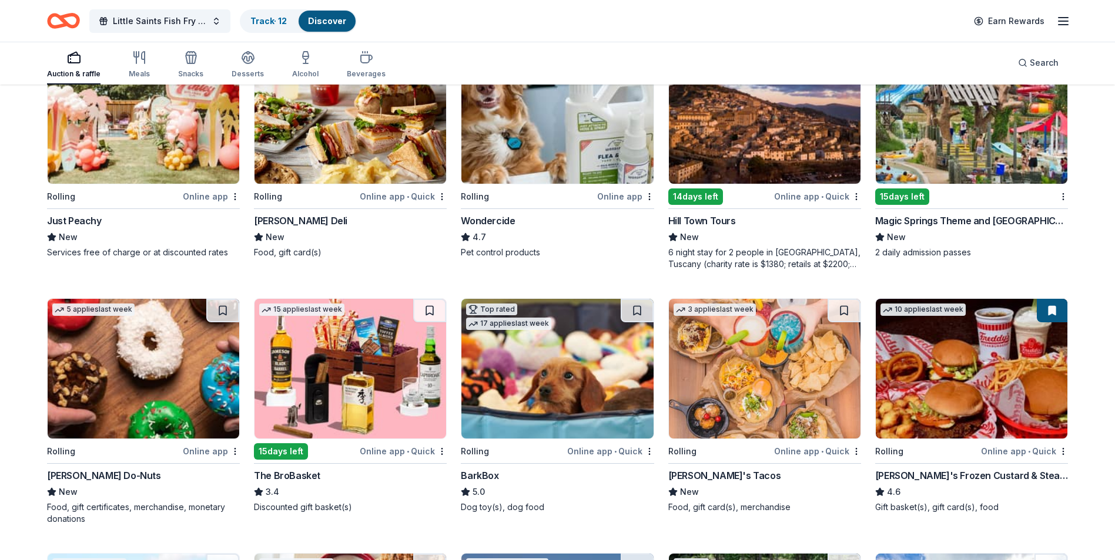 Image resolution: width=1115 pixels, height=560 pixels. Describe the element at coordinates (971, 253) in the screenshot. I see `div: 2 daily admission passes` at that location.